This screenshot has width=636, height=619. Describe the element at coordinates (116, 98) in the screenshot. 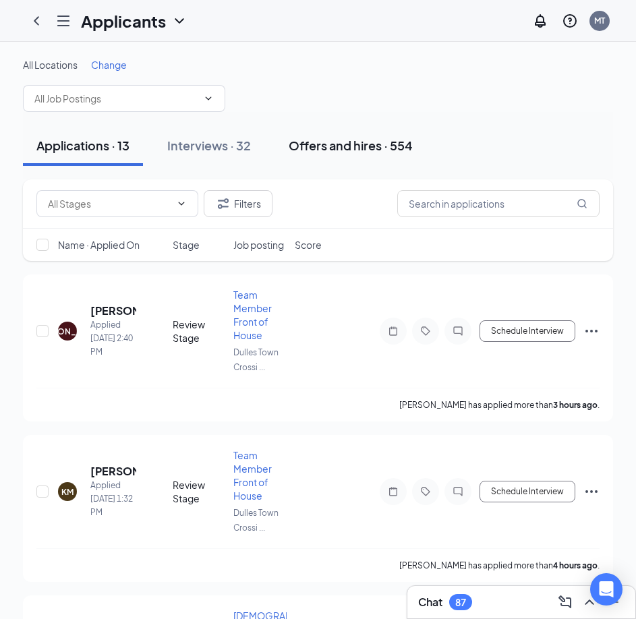

I see `input: All Job Postings` at that location.